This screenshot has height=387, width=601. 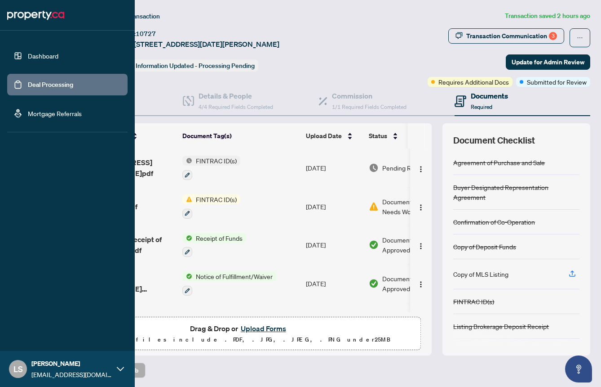 I want to click on span: 4/4 Required Fields Completed, so click(x=236, y=107).